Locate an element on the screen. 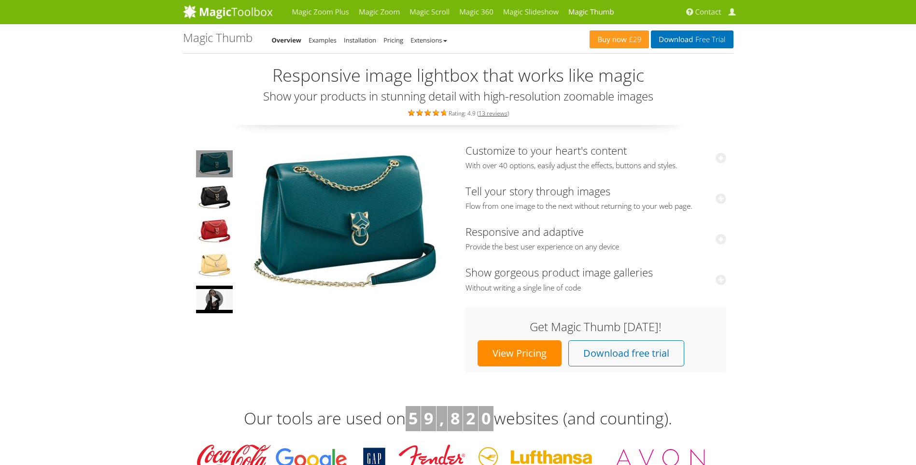 This screenshot has width=916, height=465. h3: Our tools are used on websites (and counting). is located at coordinates (458, 418).